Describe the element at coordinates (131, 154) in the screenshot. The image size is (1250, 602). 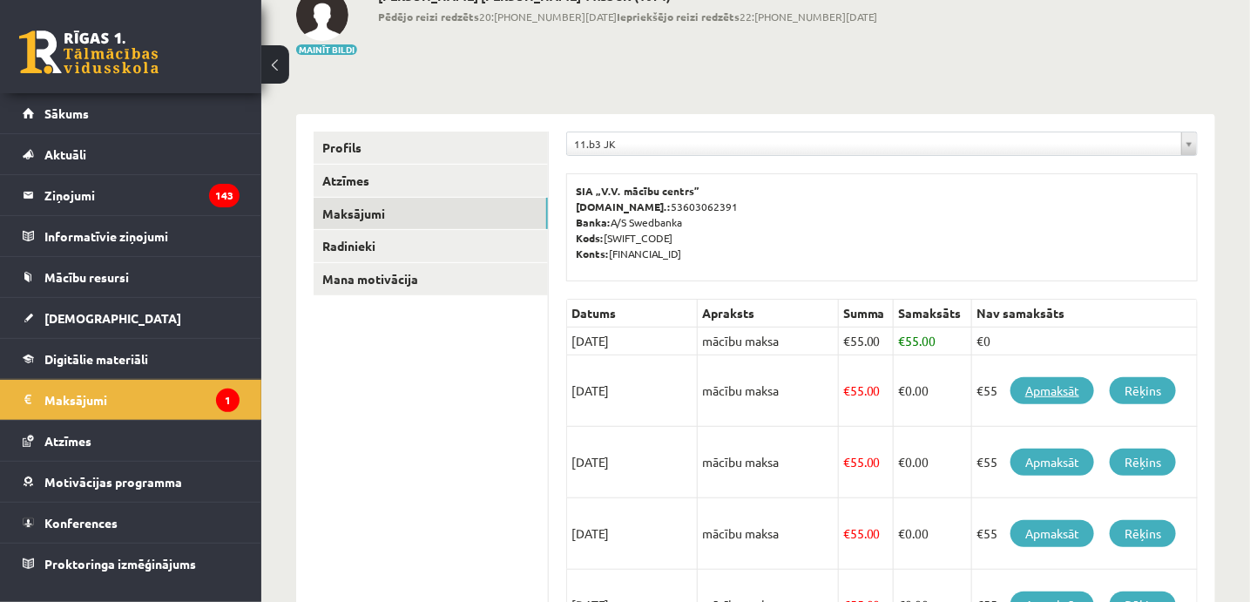
I see `a: Aktuāli` at that location.